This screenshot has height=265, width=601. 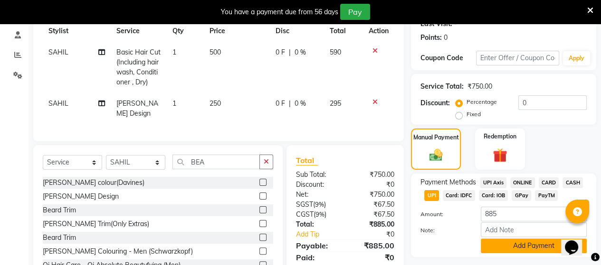 I want to click on span: UPI Axis, so click(x=493, y=183).